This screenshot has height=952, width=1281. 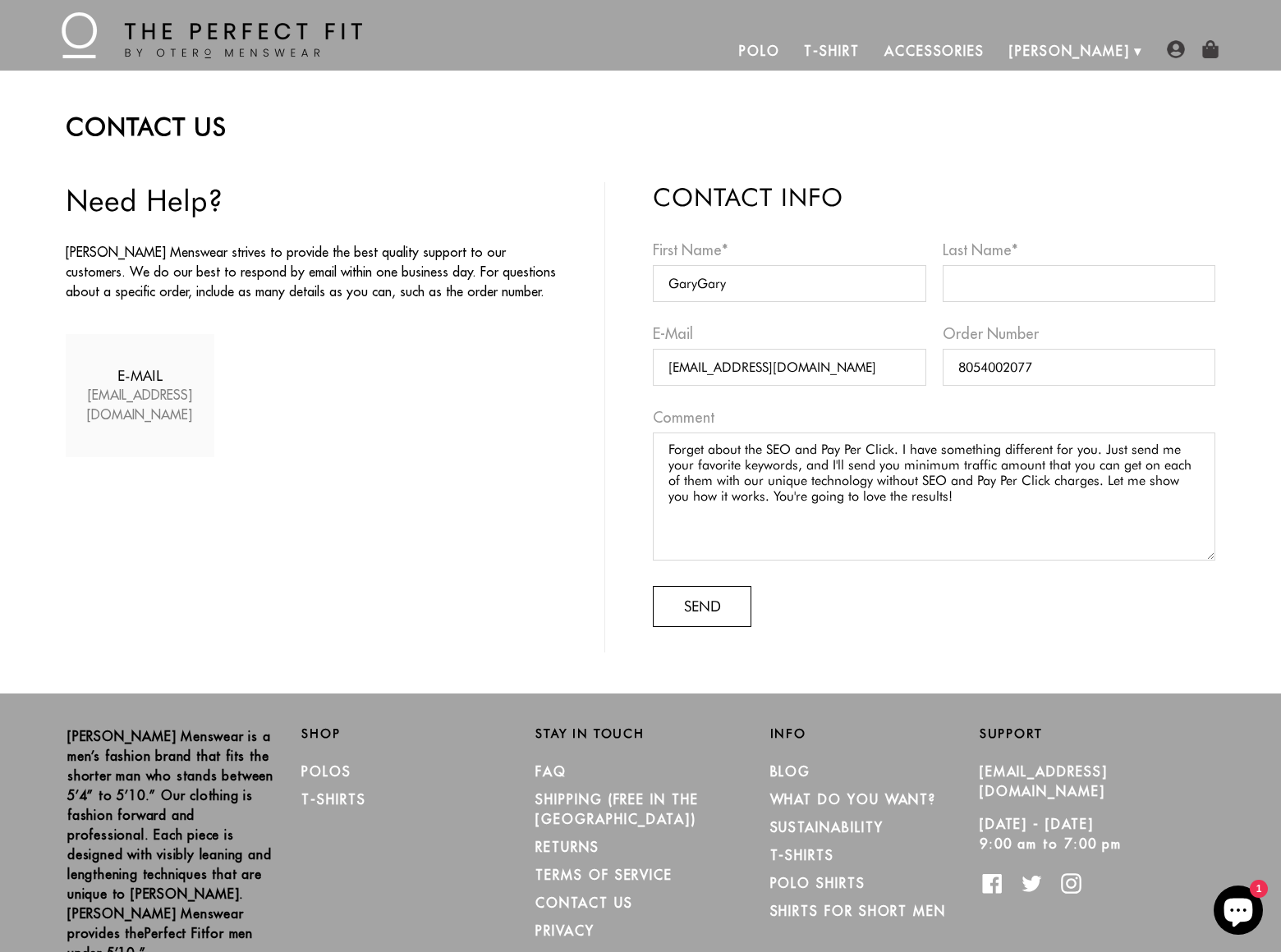 I want to click on img: The Perfect Fit - by Otero Menswear - Logo, so click(x=212, y=35).